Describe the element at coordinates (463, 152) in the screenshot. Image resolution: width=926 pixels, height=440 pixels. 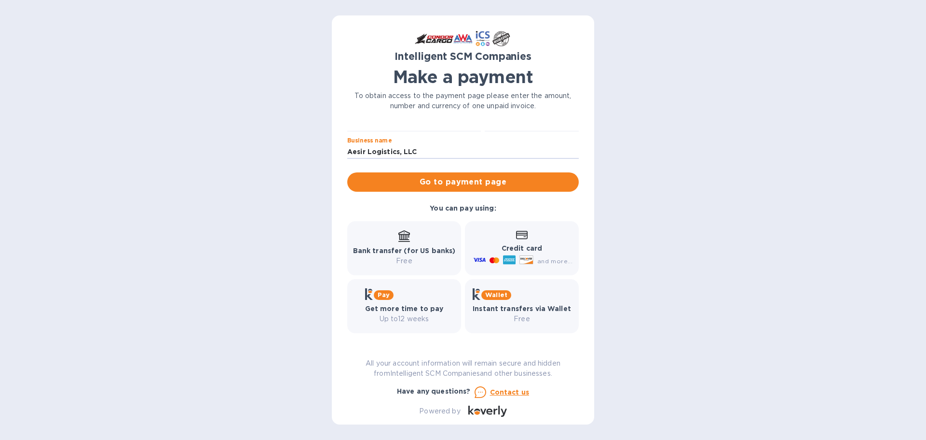
I see `input: Enter business name` at that location.